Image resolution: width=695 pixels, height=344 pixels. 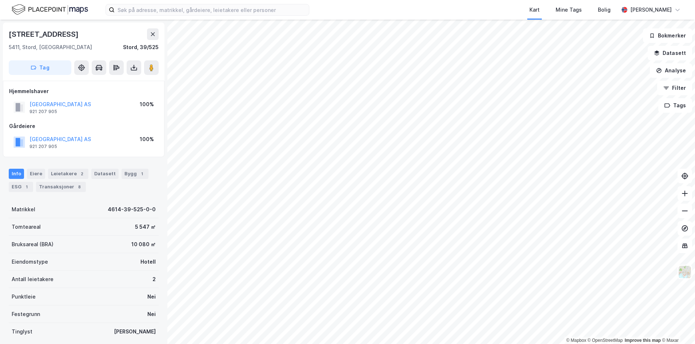 I want to click on div: Bygg, so click(x=135, y=174).